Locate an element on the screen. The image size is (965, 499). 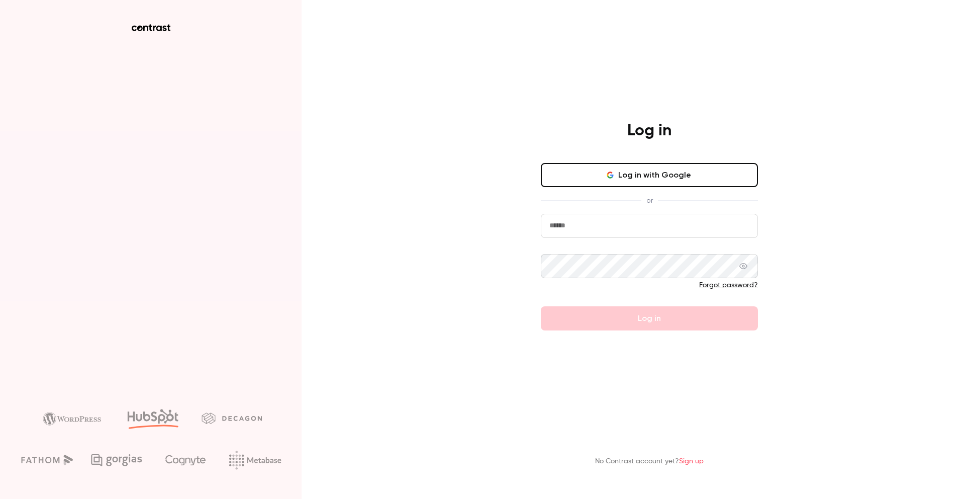
img: decagon is located at coordinates (232, 418).